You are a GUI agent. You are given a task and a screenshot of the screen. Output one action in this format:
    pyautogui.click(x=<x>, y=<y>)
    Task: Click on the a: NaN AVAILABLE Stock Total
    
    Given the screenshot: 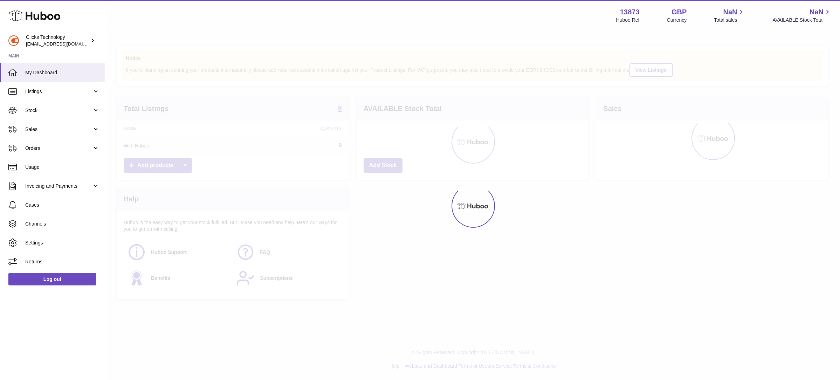 What is the action you would take?
    pyautogui.click(x=801, y=15)
    